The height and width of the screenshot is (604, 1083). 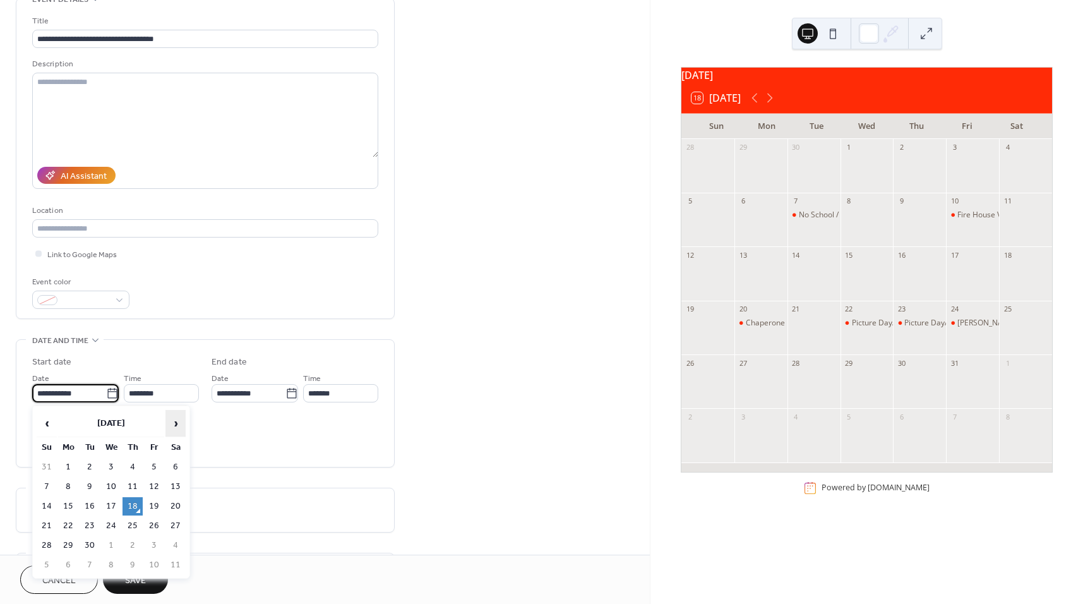 I want to click on div: 24, so click(x=954, y=309).